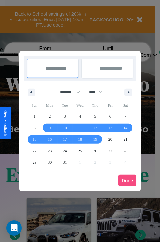  Describe the element at coordinates (95, 128) in the screenshot. I see `button: 12` at that location.